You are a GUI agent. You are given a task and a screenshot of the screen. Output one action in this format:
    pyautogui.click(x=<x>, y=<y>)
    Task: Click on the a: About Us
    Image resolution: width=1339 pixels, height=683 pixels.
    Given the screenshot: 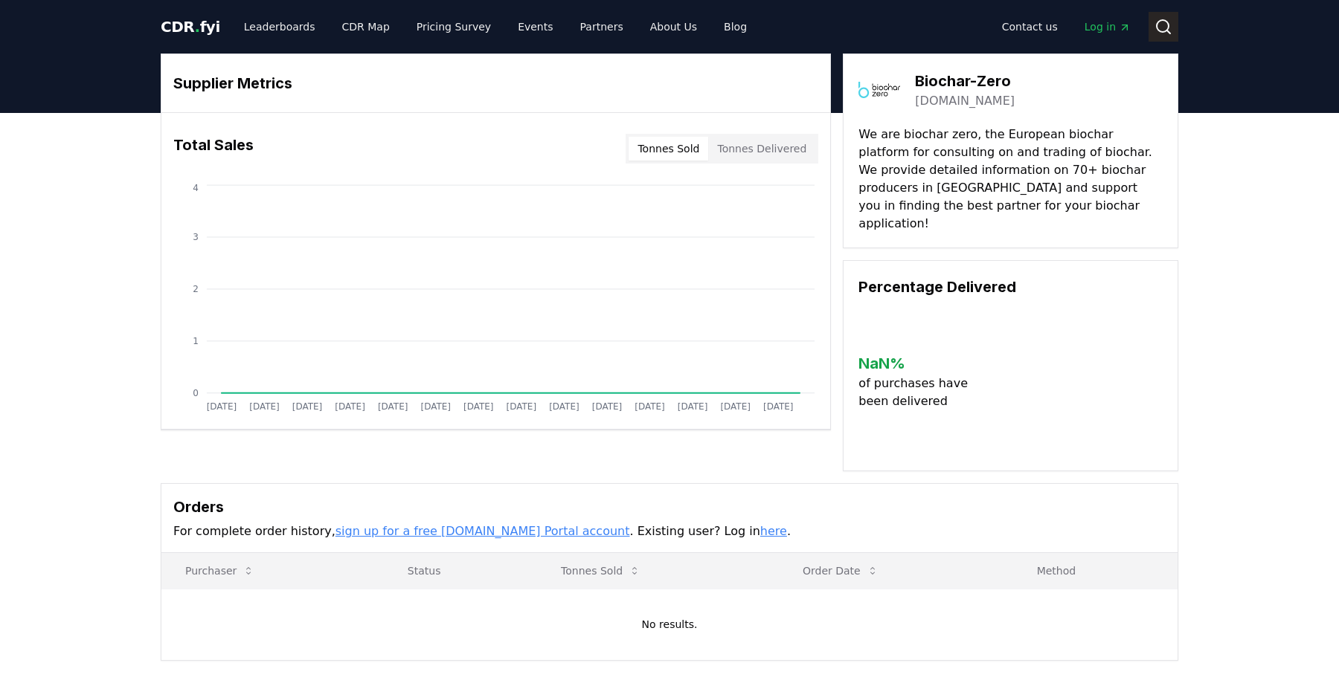 What is the action you would take?
    pyautogui.click(x=673, y=27)
    